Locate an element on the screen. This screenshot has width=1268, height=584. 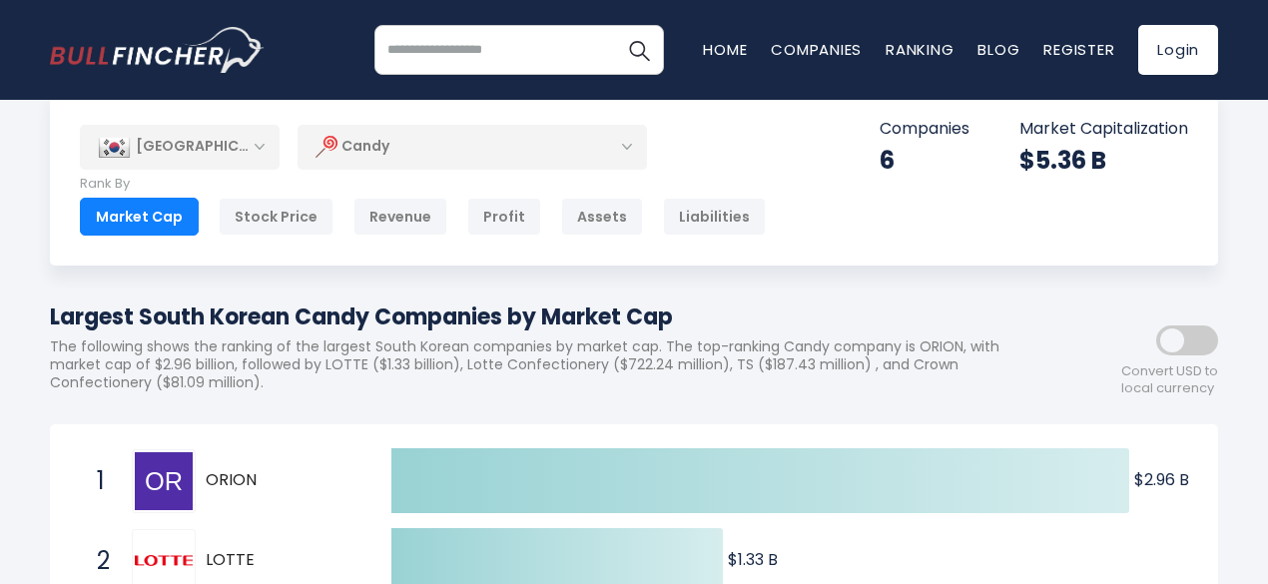
span: ORION is located at coordinates (281, 480).